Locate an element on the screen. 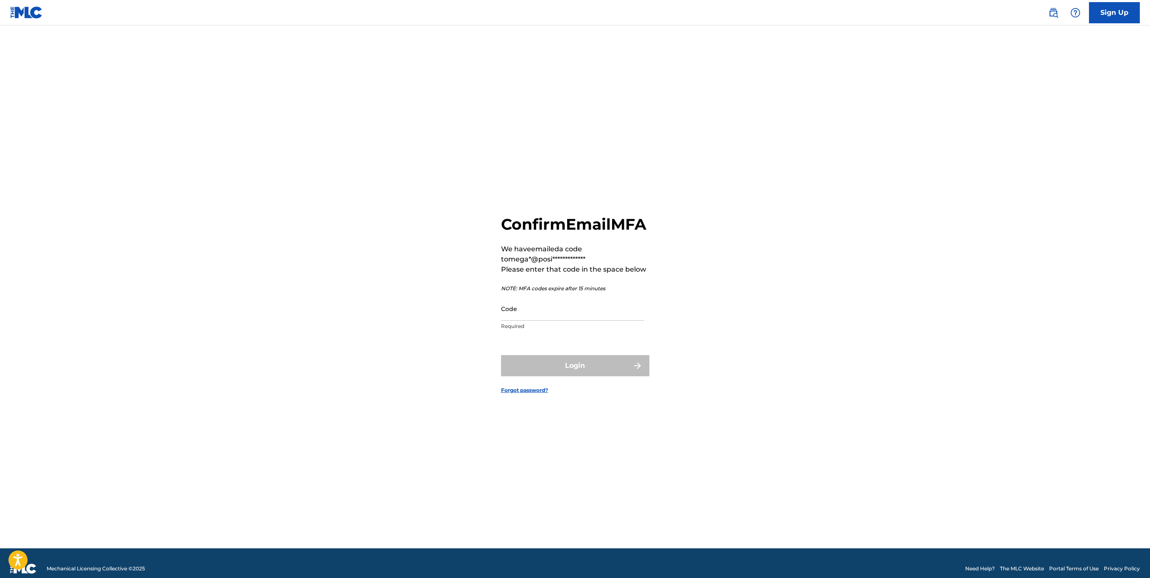  a: Need Help? is located at coordinates (980, 569).